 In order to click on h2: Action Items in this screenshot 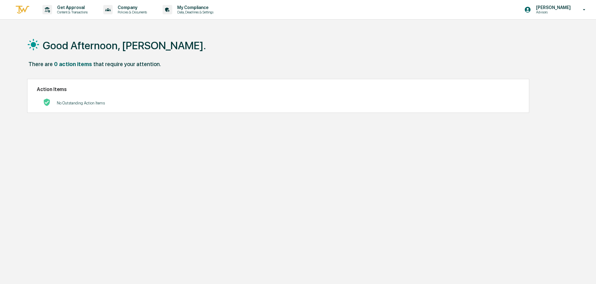, I will do `click(278, 89)`.